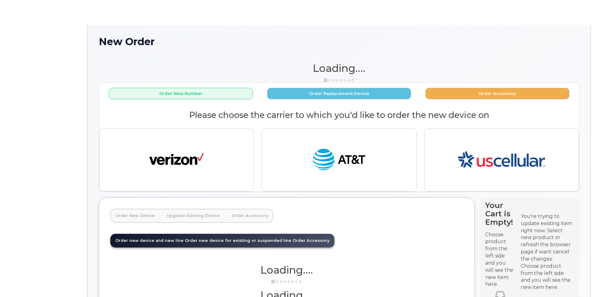 The width and height of the screenshot is (594, 297). What do you see at coordinates (547, 238) in the screenshot?
I see `div: You're trying to update existing item right now. Select new product or refresh the browser page i...` at bounding box center [547, 238].